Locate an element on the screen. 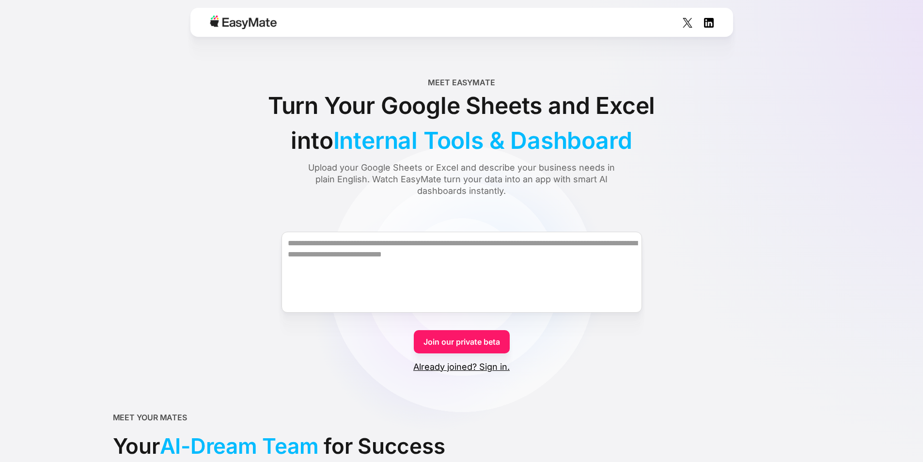 The width and height of the screenshot is (923, 462). span: Internal Tools & Dashboard is located at coordinates (483, 140).